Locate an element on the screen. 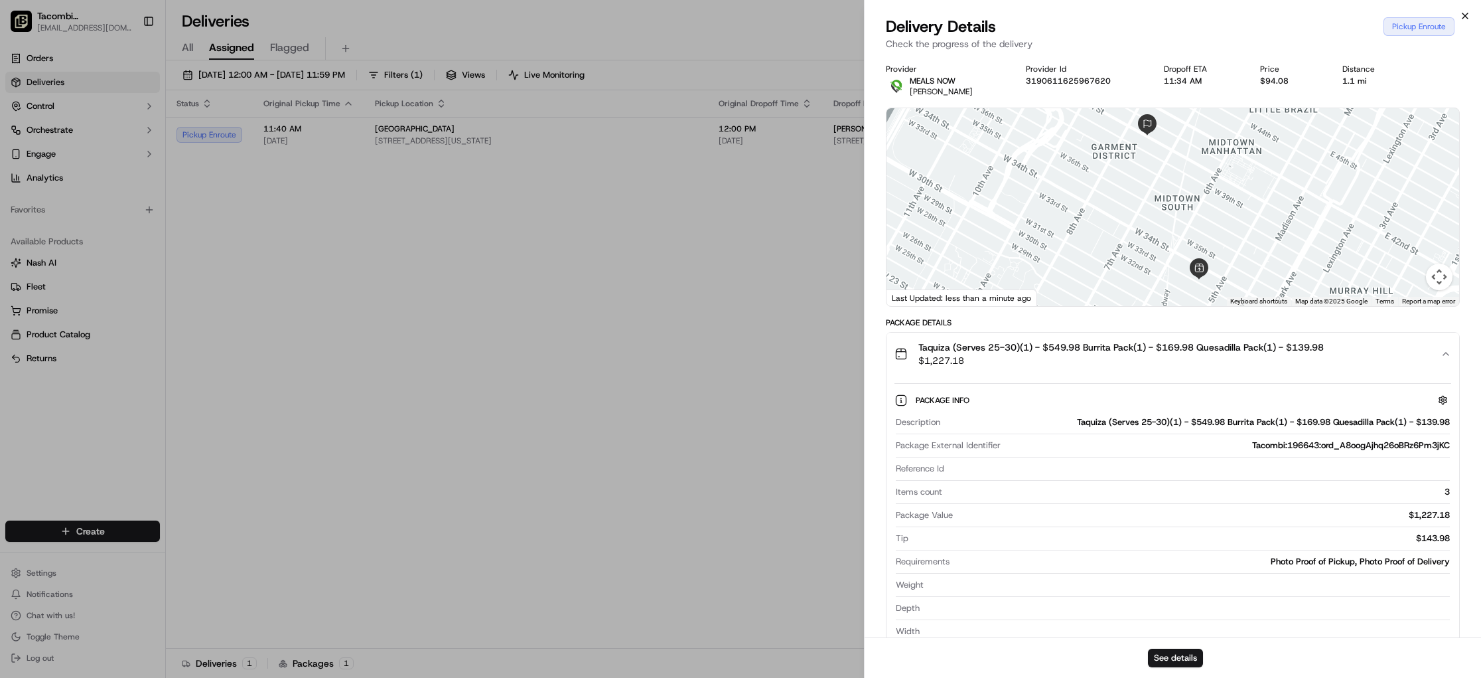 The width and height of the screenshot is (1481, 678). span: Package Value is located at coordinates (925, 515).